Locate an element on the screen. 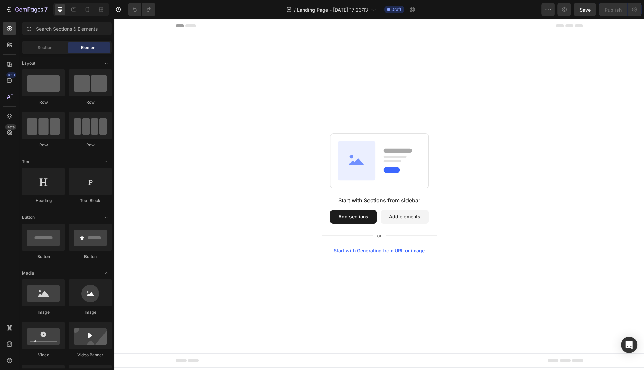  div: Video Banner is located at coordinates (90, 355).